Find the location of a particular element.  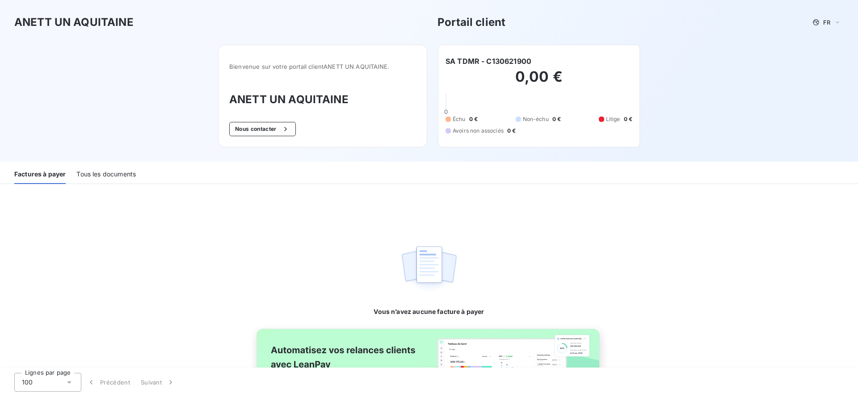

h2: 0,00 € is located at coordinates (539, 81).